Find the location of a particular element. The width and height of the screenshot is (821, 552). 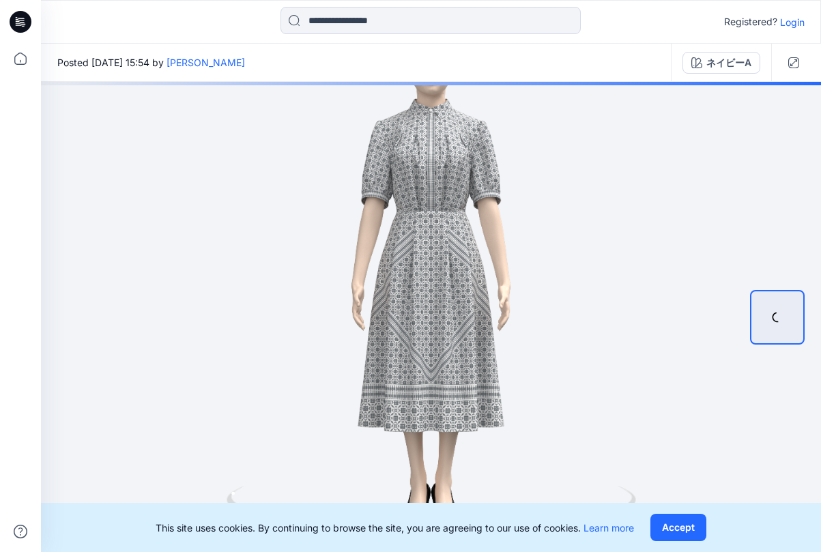

a: Learn more is located at coordinates (609, 528).